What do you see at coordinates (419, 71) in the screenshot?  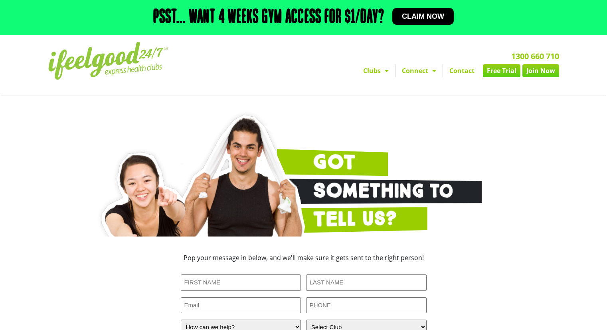 I see `a: Connect` at bounding box center [419, 71].